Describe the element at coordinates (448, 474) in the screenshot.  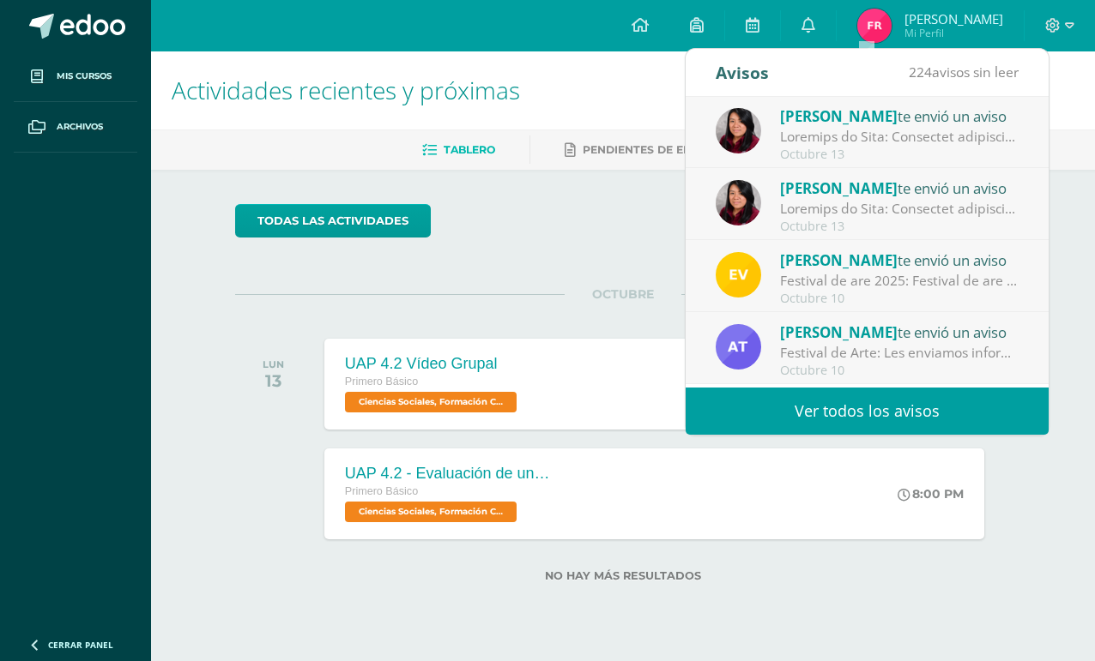
I see `div: UAP 4.2 - Evaluación de unidad` at that location.